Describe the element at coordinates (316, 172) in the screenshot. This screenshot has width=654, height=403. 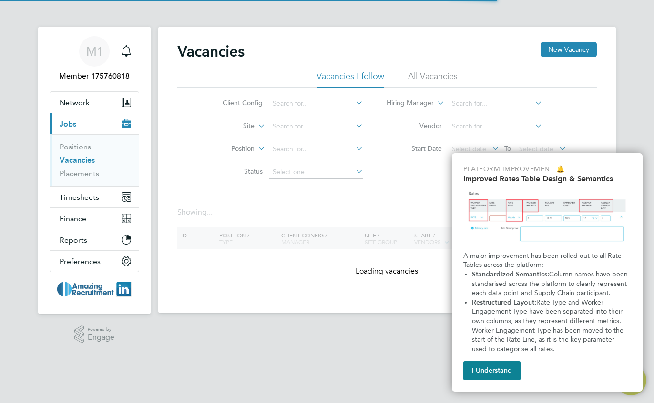
I see `input: Select one` at that location.